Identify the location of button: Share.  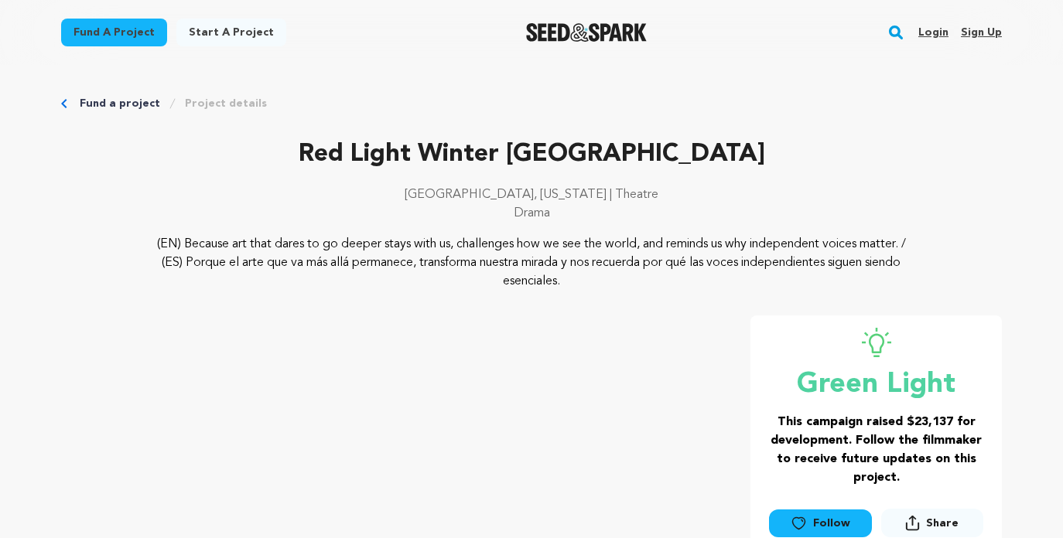
(932, 523).